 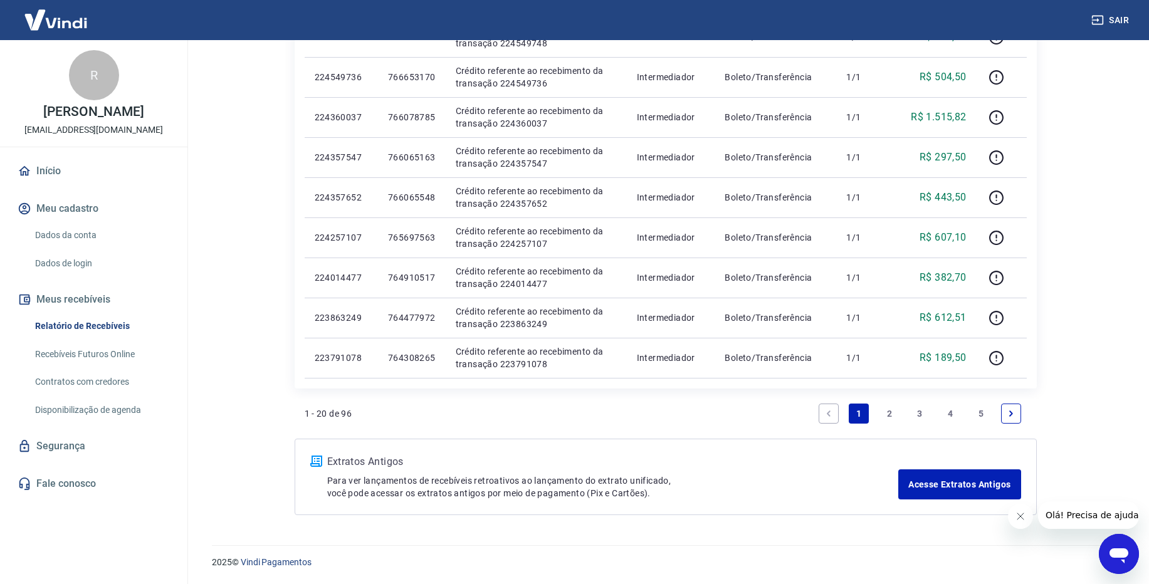 I want to click on p: 224357652, so click(x=341, y=198).